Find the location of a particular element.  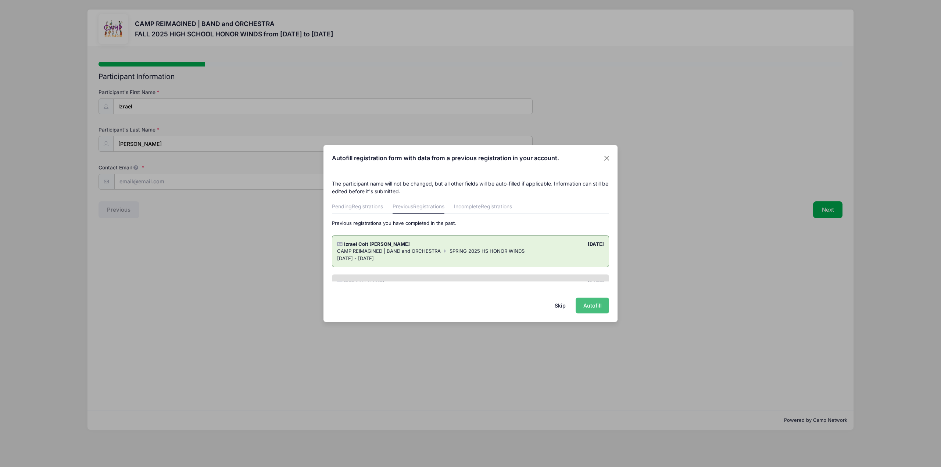

button: Skip is located at coordinates (560, 306).